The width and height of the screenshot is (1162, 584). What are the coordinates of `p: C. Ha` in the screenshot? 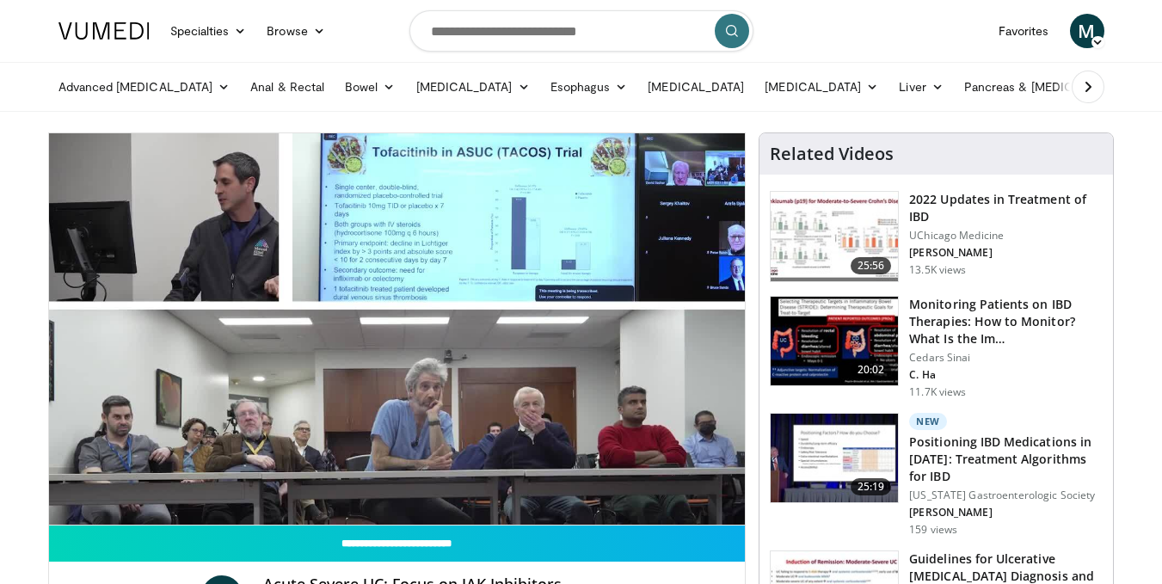 It's located at (1005, 375).